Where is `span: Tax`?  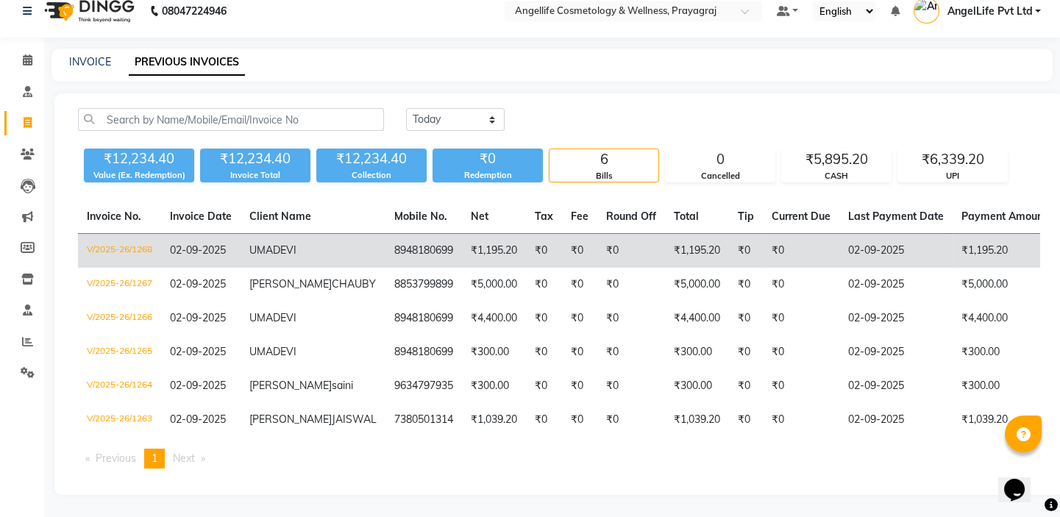 span: Tax is located at coordinates (544, 216).